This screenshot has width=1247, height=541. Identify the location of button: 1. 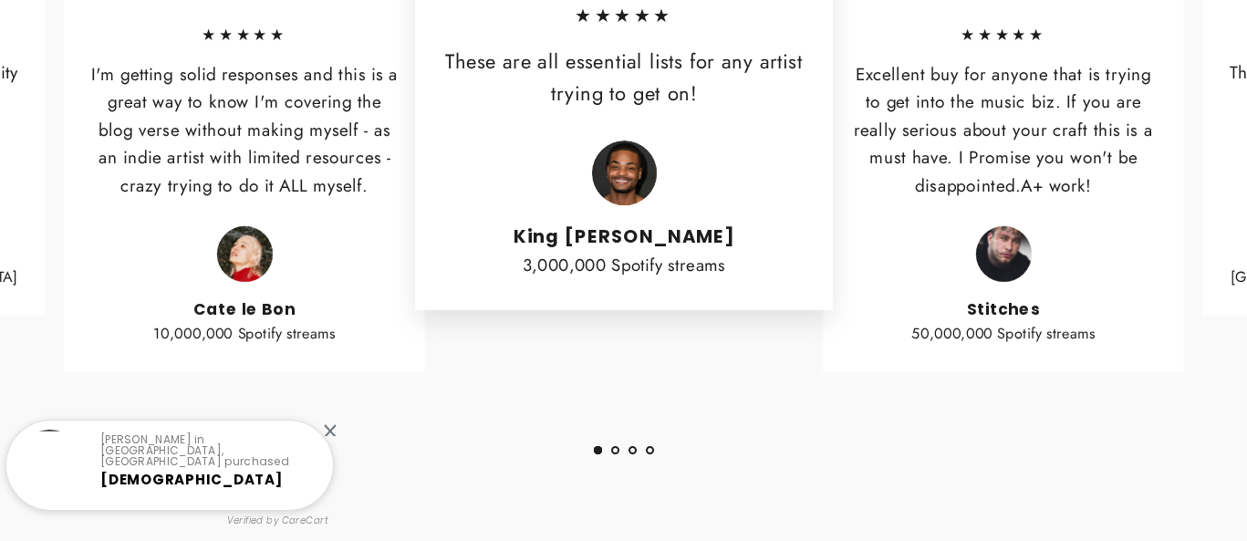
(598, 450).